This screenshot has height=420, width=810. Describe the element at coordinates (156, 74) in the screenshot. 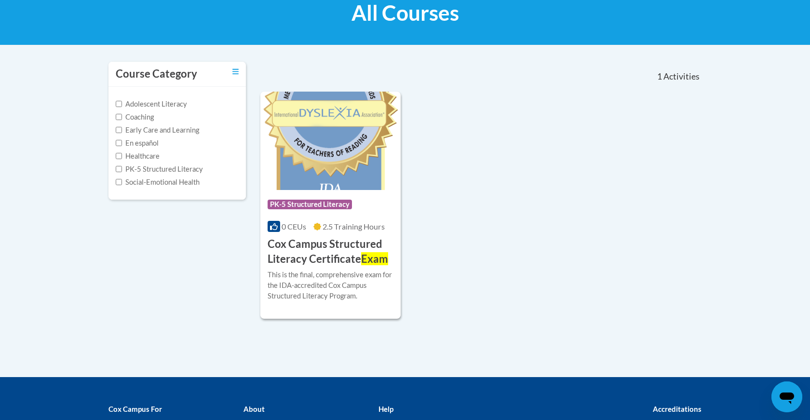

I see `h3: Course Category` at that location.